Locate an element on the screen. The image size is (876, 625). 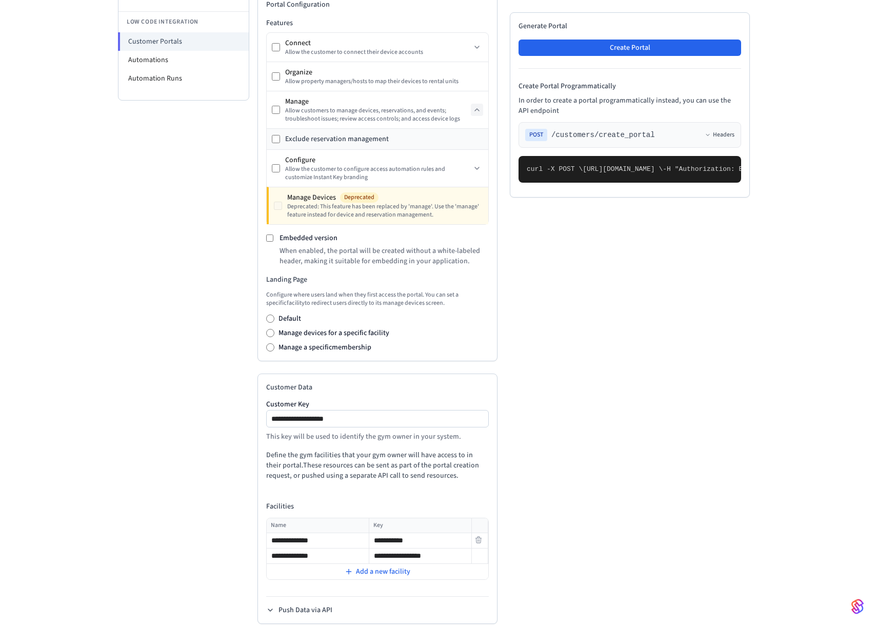
img: SeamLogoGradient.69752ec5.svg is located at coordinates (858, 606).